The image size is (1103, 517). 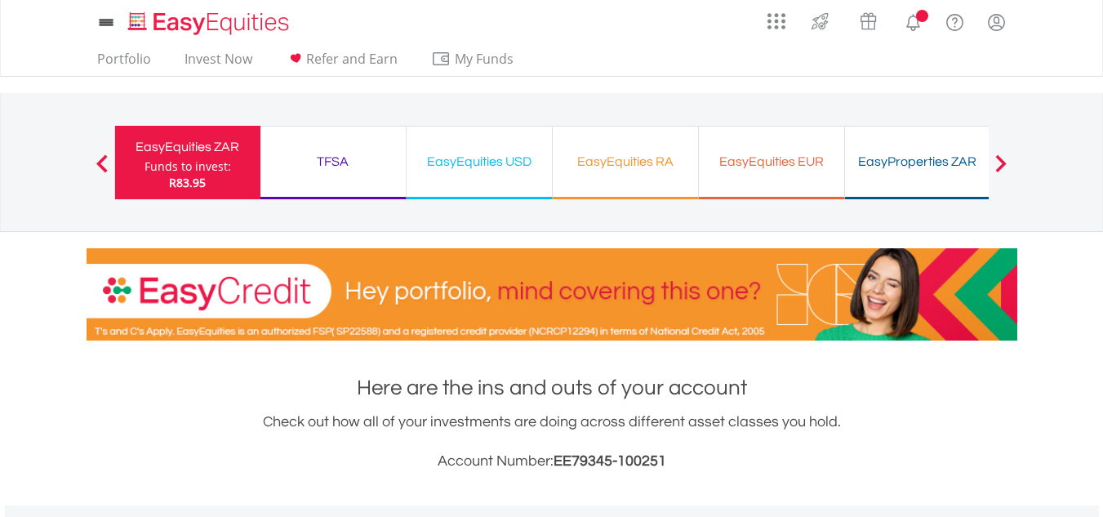 I want to click on button: Next, so click(x=1000, y=171).